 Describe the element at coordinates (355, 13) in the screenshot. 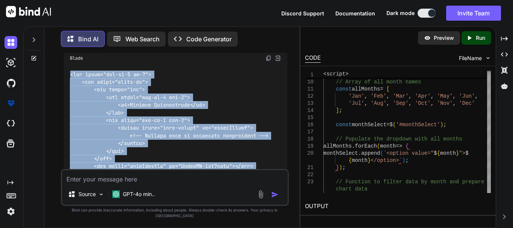

I see `span: Documentation` at that location.